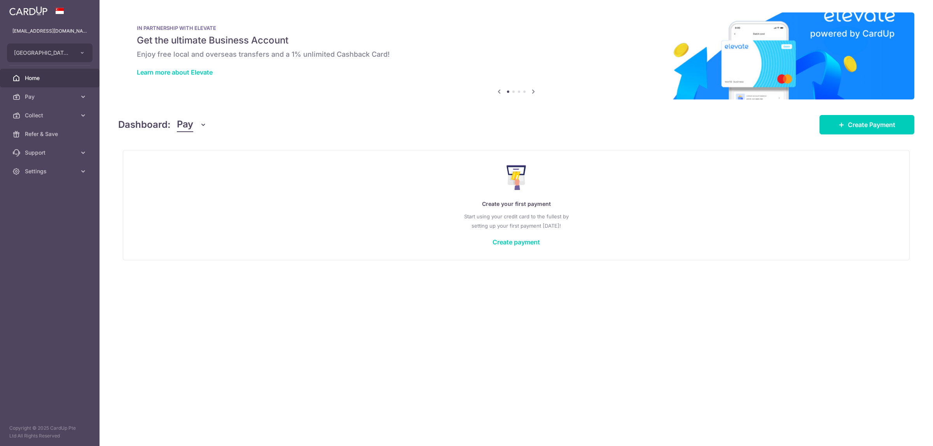  What do you see at coordinates (872, 125) in the screenshot?
I see `span: Create Payment` at bounding box center [872, 125].